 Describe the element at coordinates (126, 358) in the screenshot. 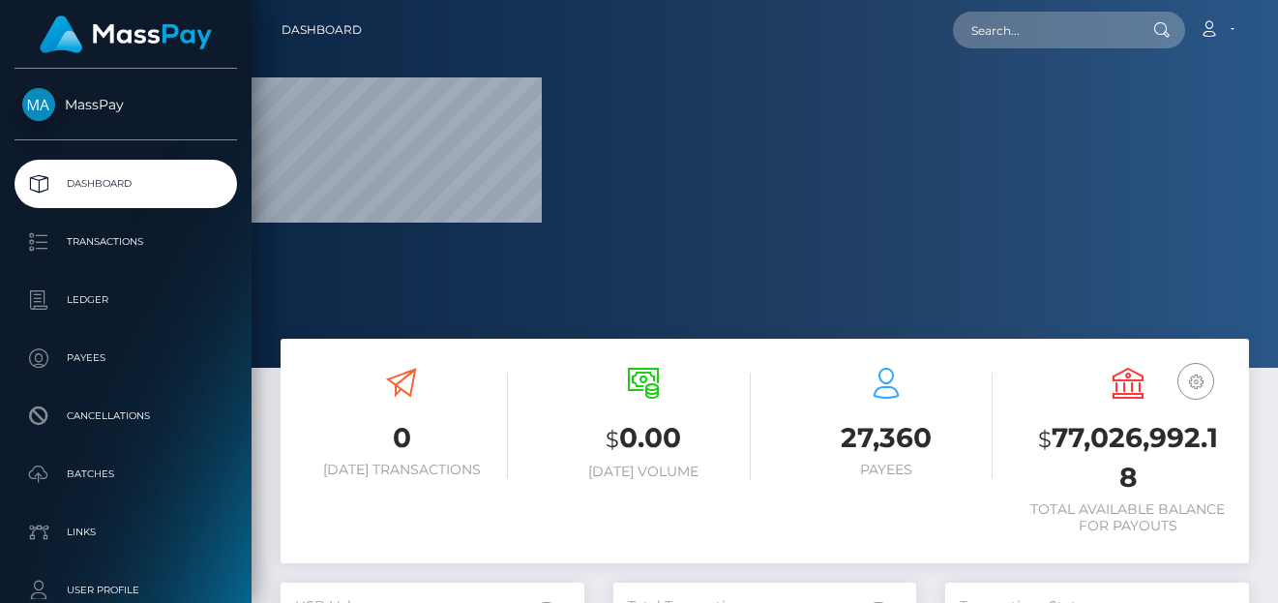

I see `a: Payees` at that location.